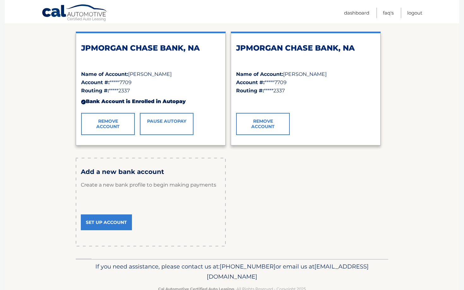 The height and width of the screenshot is (290, 464). What do you see at coordinates (151, 185) in the screenshot?
I see `p: Create a new bank profile to begin making payments` at bounding box center [151, 185].